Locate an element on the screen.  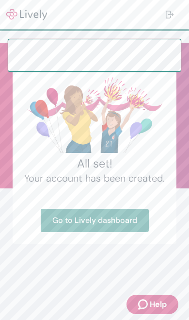
img: Lively is located at coordinates (27, 15).